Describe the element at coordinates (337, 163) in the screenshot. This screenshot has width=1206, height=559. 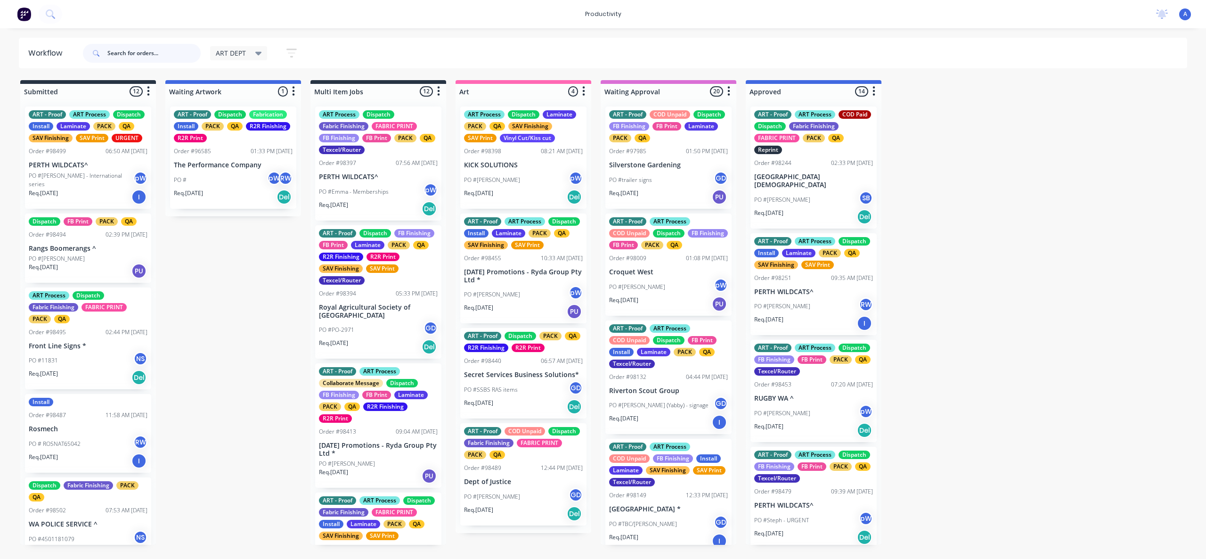
I see `div: Order #98397` at that location.